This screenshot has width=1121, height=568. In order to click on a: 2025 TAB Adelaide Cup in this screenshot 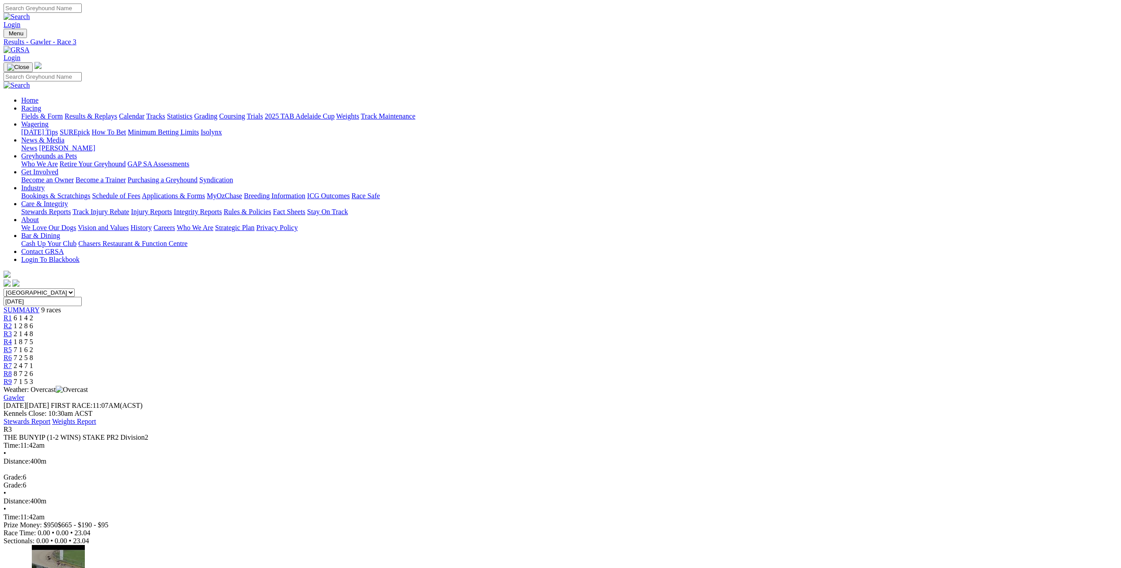, I will do `click(300, 116)`.